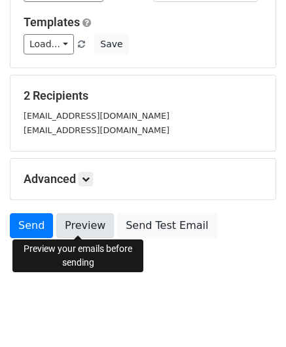 The image size is (286, 347). What do you see at coordinates (78, 256) in the screenshot?
I see `div: Preview your emails before sending` at bounding box center [78, 256].